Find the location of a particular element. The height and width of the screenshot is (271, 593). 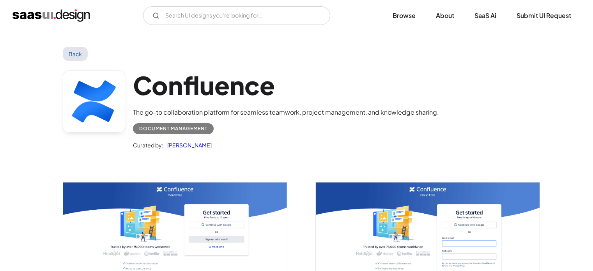

div: Curated by: is located at coordinates (148, 145).